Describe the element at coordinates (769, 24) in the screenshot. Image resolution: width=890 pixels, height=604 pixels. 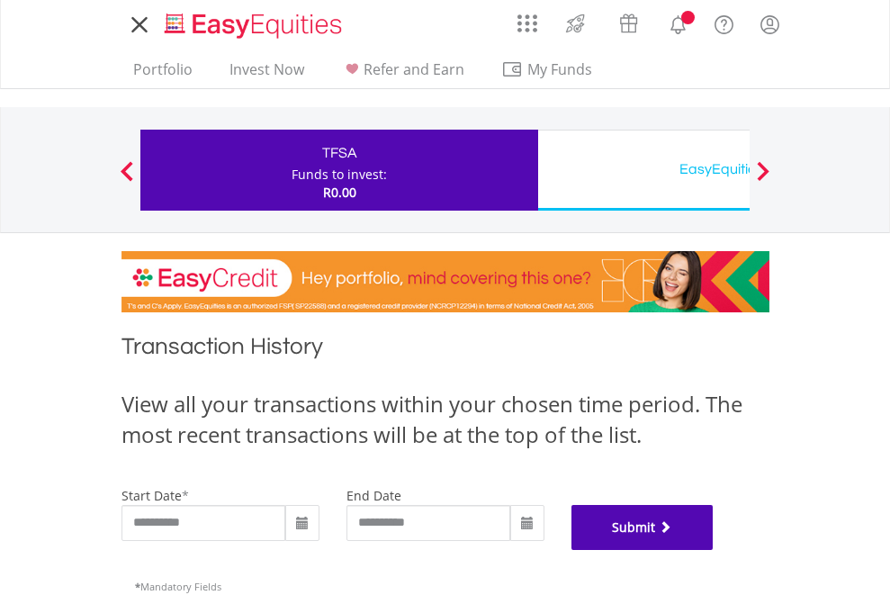
I see `a: My Profile` at that location.